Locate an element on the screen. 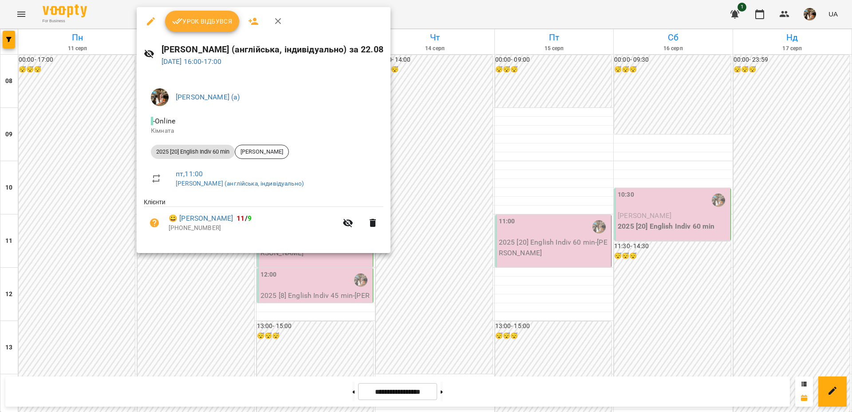 The width and height of the screenshot is (852, 412). img: bab909270f41ff6b6355ba0ec2268f93.jpg is located at coordinates (160, 97).